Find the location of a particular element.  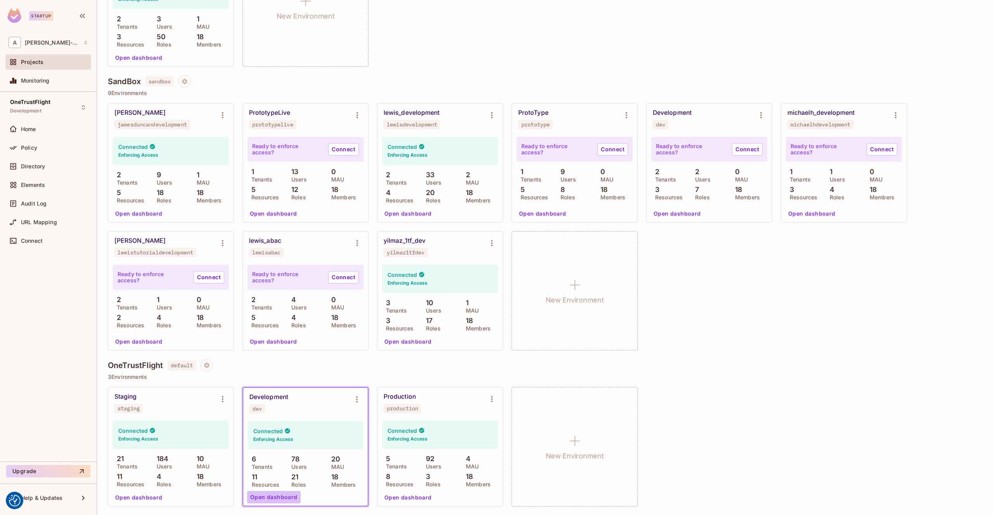

span: Policy is located at coordinates (29, 148).